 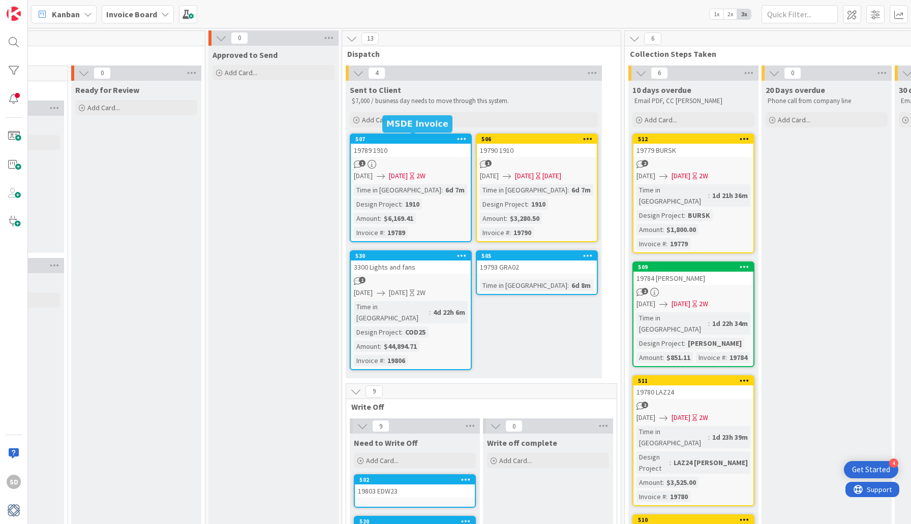 What do you see at coordinates (693, 381) in the screenshot?
I see `div: 511` at bounding box center [693, 381].